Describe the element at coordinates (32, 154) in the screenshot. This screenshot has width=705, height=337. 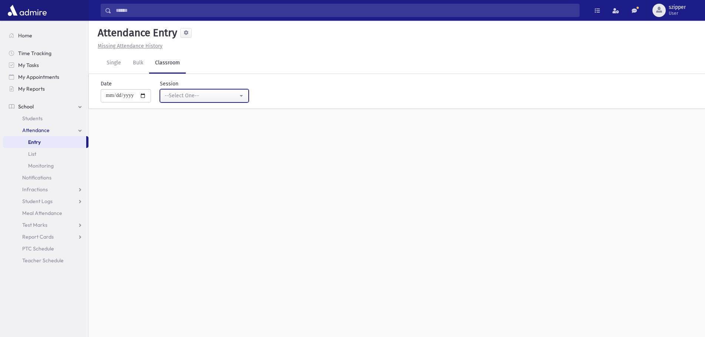
I see `span: List` at that location.